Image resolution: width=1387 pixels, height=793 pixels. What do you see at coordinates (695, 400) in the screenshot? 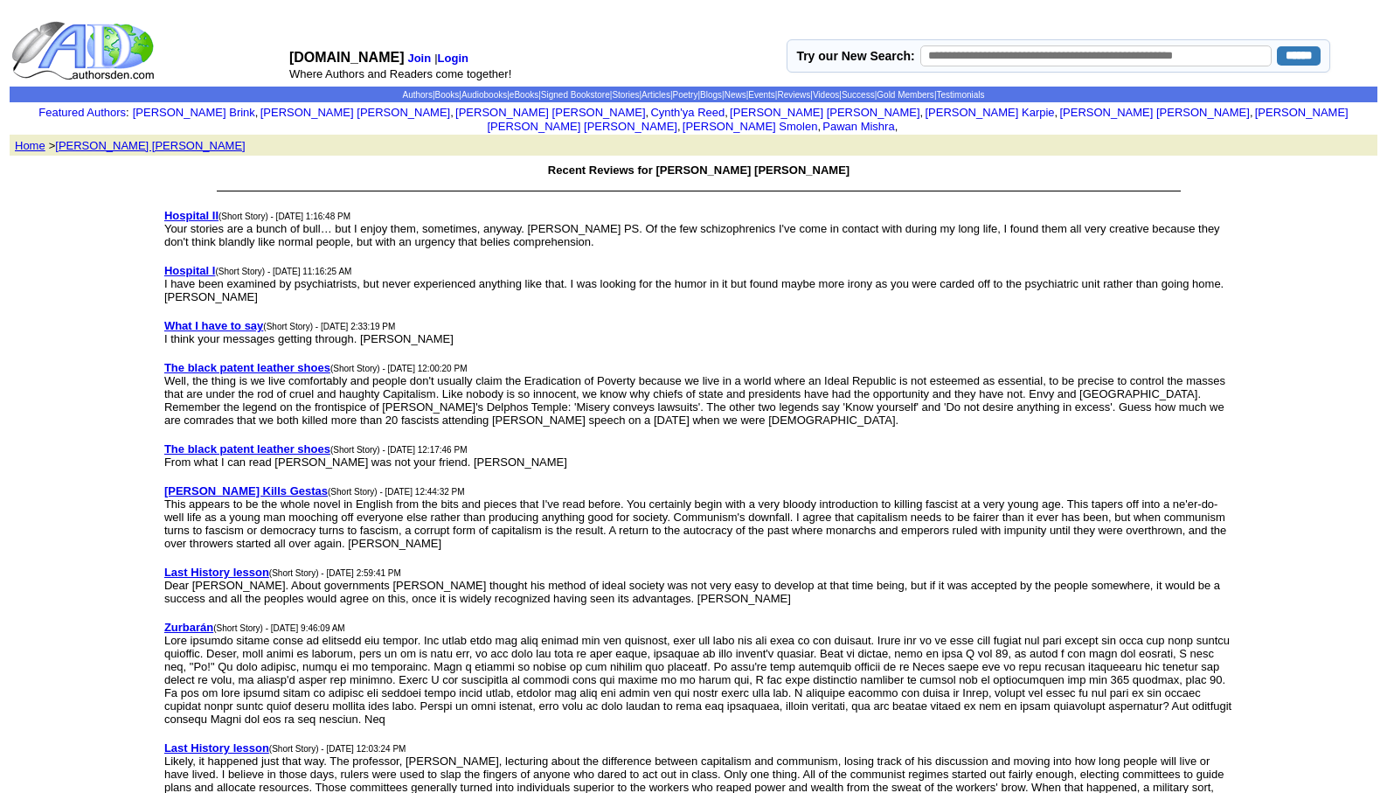
I see `font: Well, the thing is we live comfortably and people don't usually claim the Eradication of Poverty ...` at bounding box center [695, 400].